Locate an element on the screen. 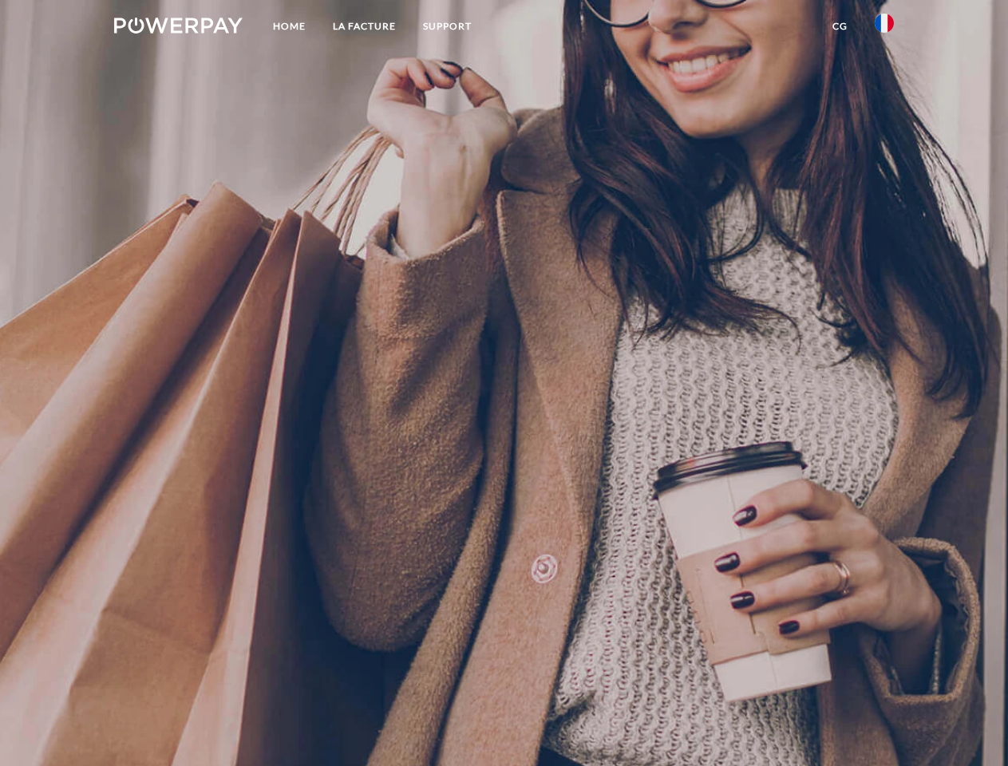 The width and height of the screenshot is (1008, 766). a: Home is located at coordinates (289, 26).